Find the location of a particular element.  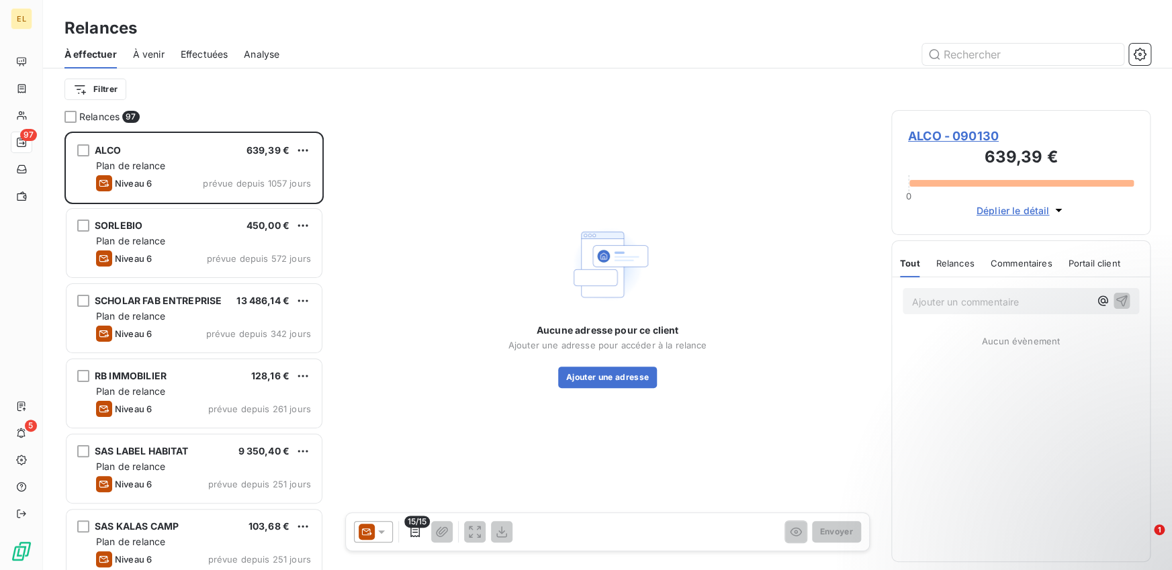

button: Filtrer is located at coordinates (95, 89).